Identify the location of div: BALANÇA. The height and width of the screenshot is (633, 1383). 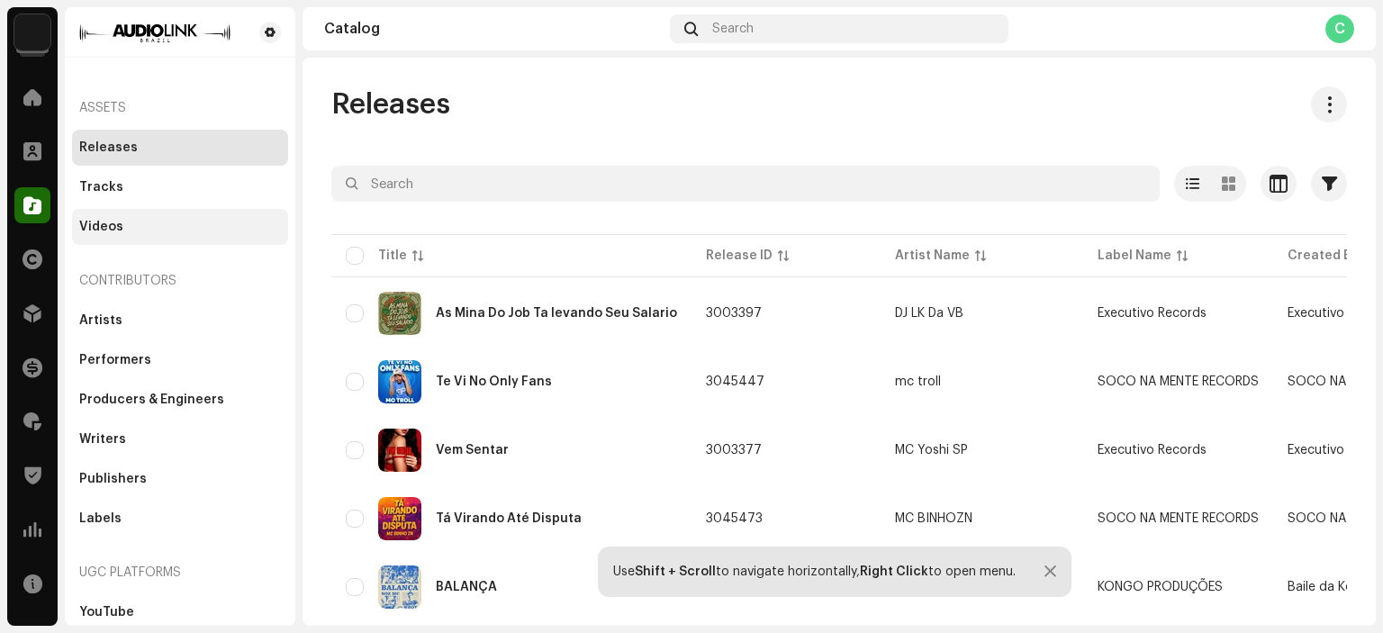
(466, 587).